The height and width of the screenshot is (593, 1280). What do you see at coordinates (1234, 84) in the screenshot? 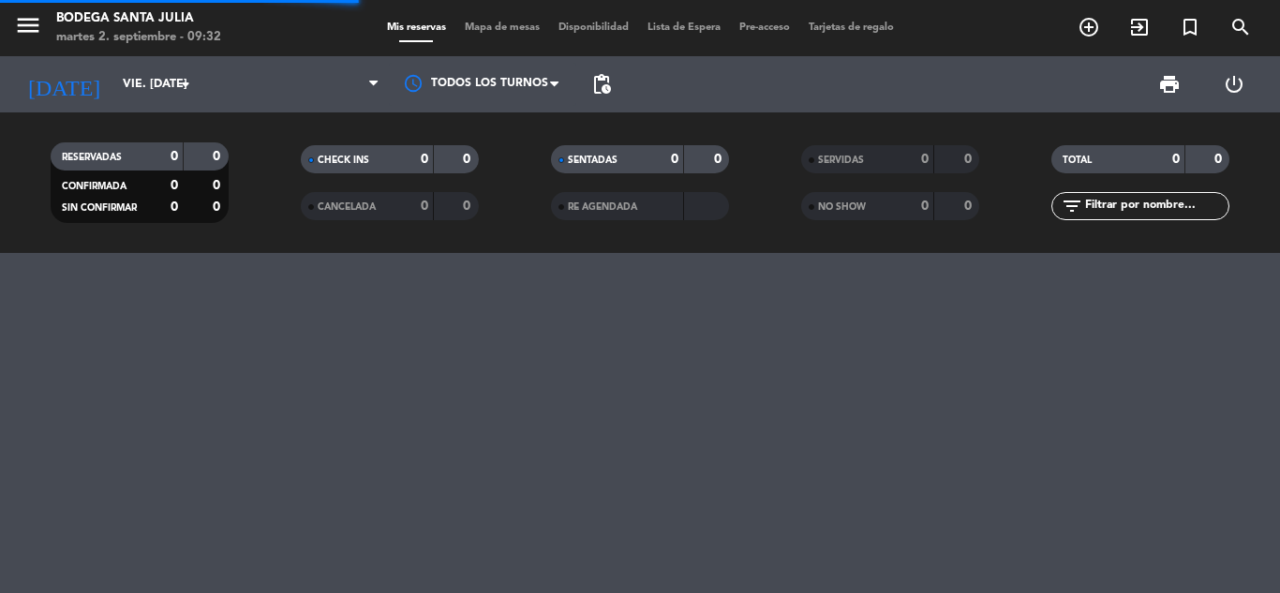
I see `i: power_settings_new` at bounding box center [1234, 84].